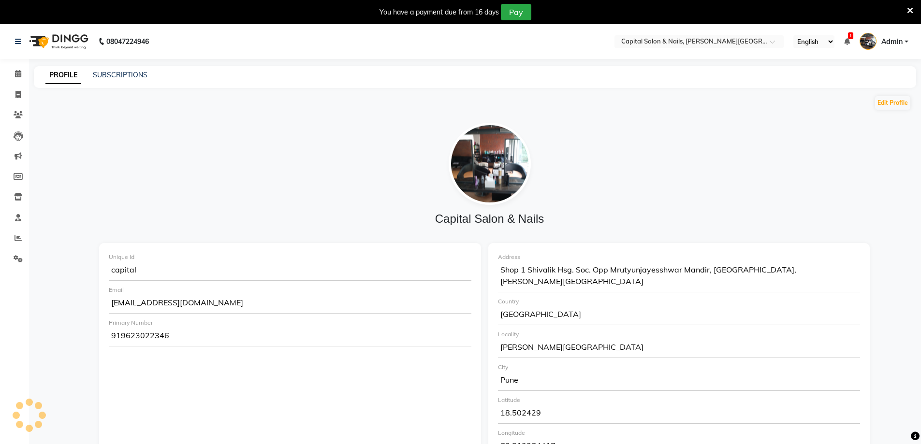 This screenshot has width=921, height=444. Describe the element at coordinates (290, 290) in the screenshot. I see `div: Email` at that location.